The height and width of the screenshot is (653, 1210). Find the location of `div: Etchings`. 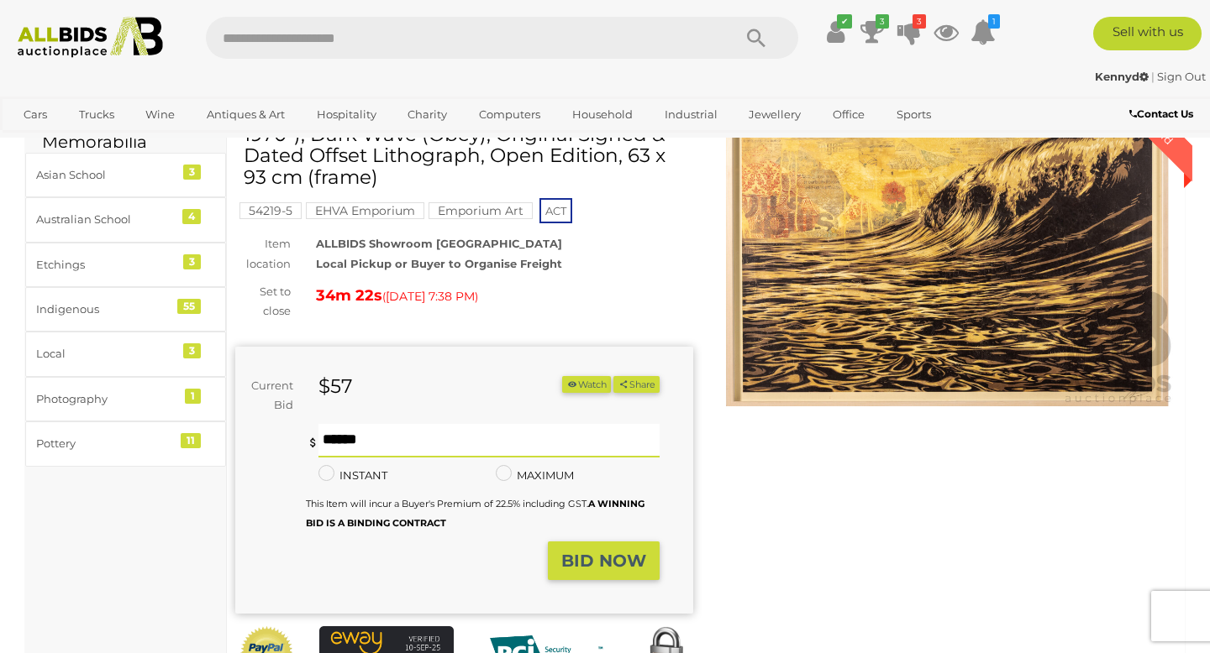

div: Etchings is located at coordinates (105, 265).